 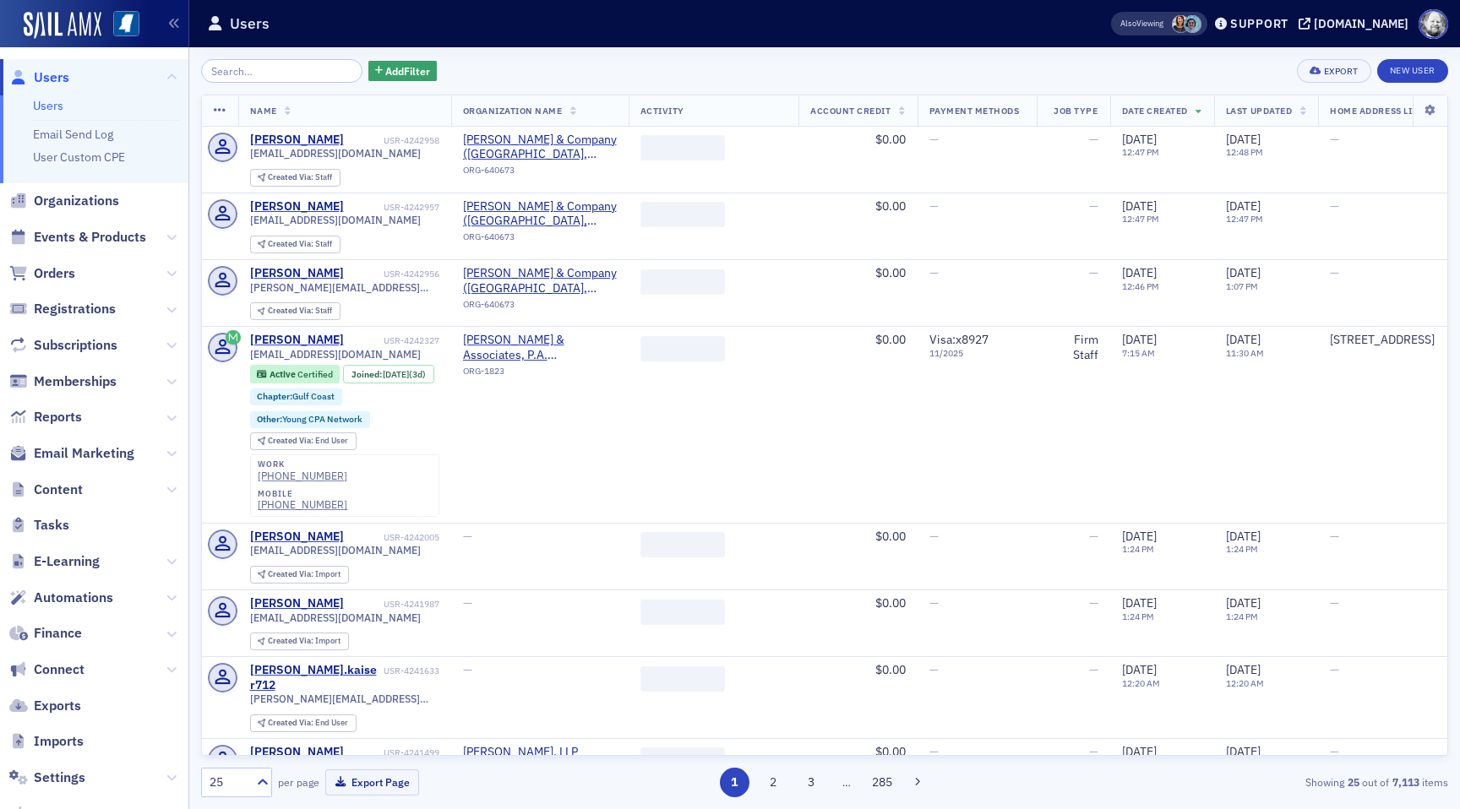 What do you see at coordinates (393, 537) in the screenshot?
I see `div: USR-4242005` at bounding box center [393, 537].